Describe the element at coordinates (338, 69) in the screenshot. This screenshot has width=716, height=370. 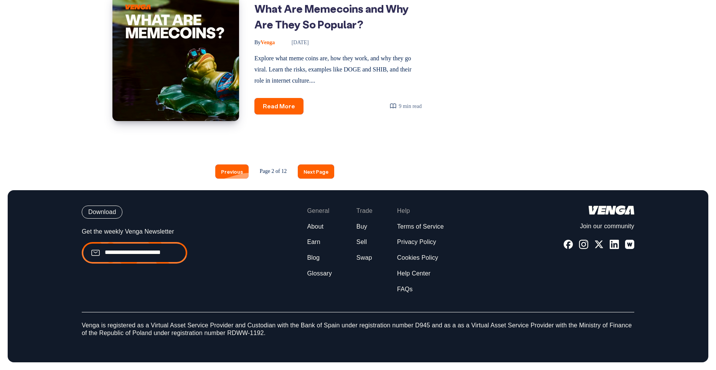
I see `p: Explore what meme coins are, how they work, and why they go viral. Learn the risks, examples like...` at that location.